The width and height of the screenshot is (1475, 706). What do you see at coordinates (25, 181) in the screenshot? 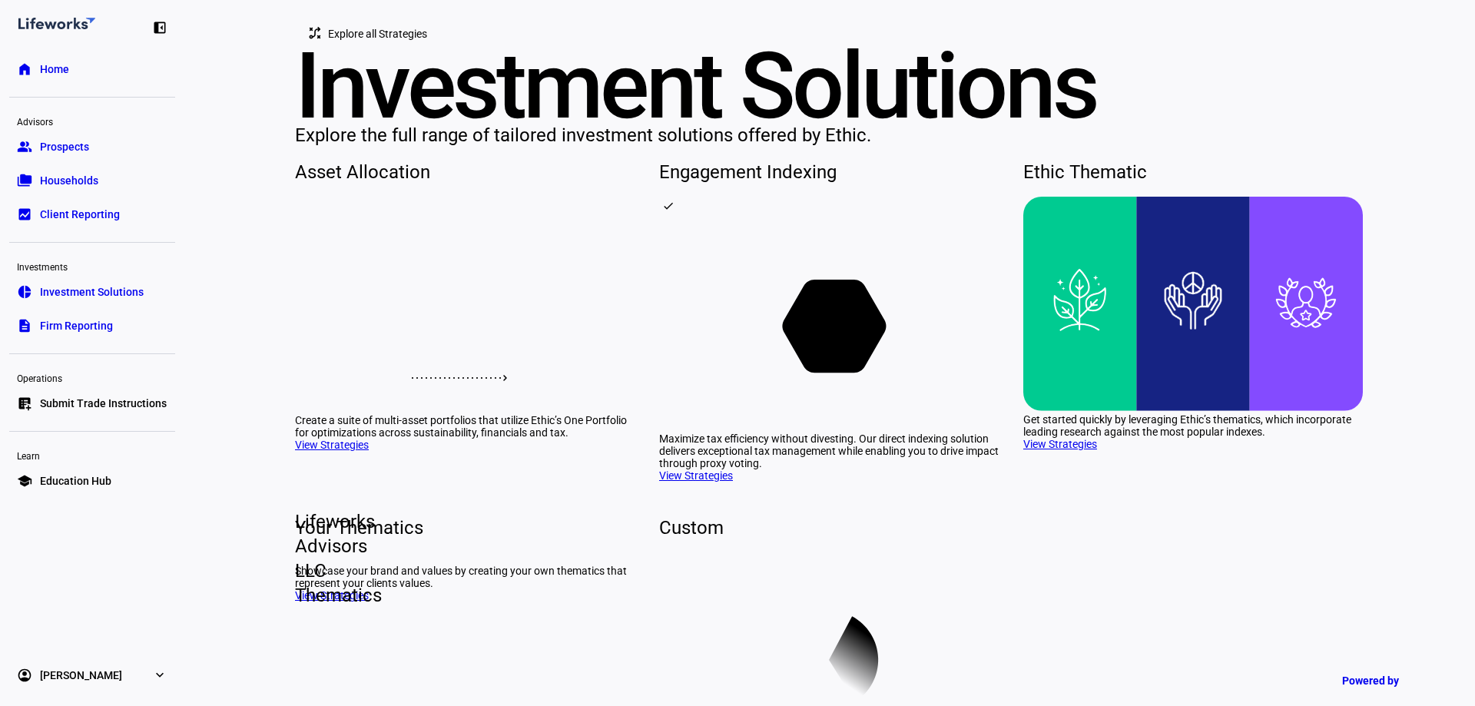
I see `eth-mat-symbol: folder_copy` at bounding box center [25, 181].